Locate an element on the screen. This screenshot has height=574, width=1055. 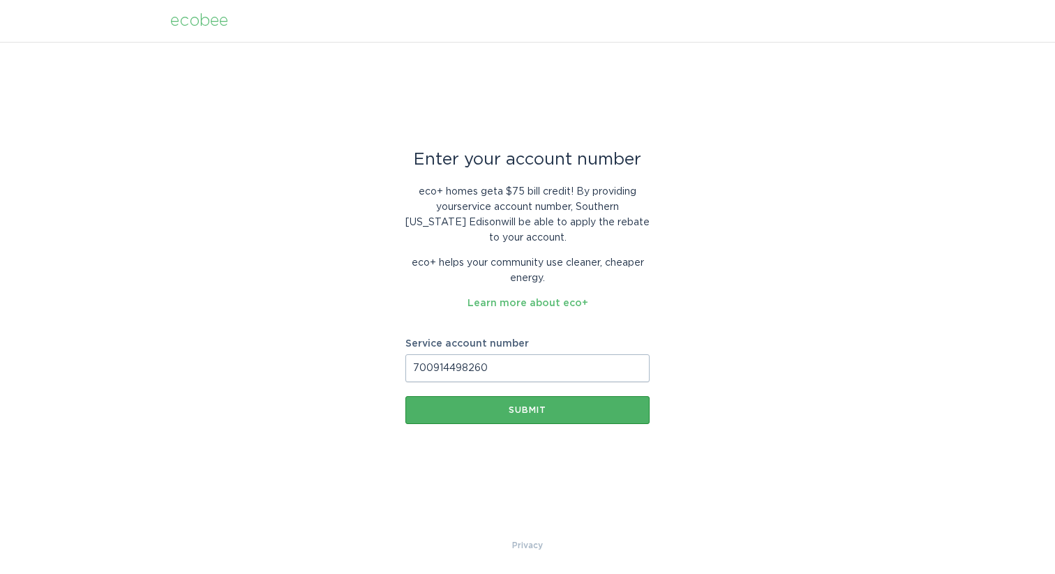
div: Submit is located at coordinates (527, 410).